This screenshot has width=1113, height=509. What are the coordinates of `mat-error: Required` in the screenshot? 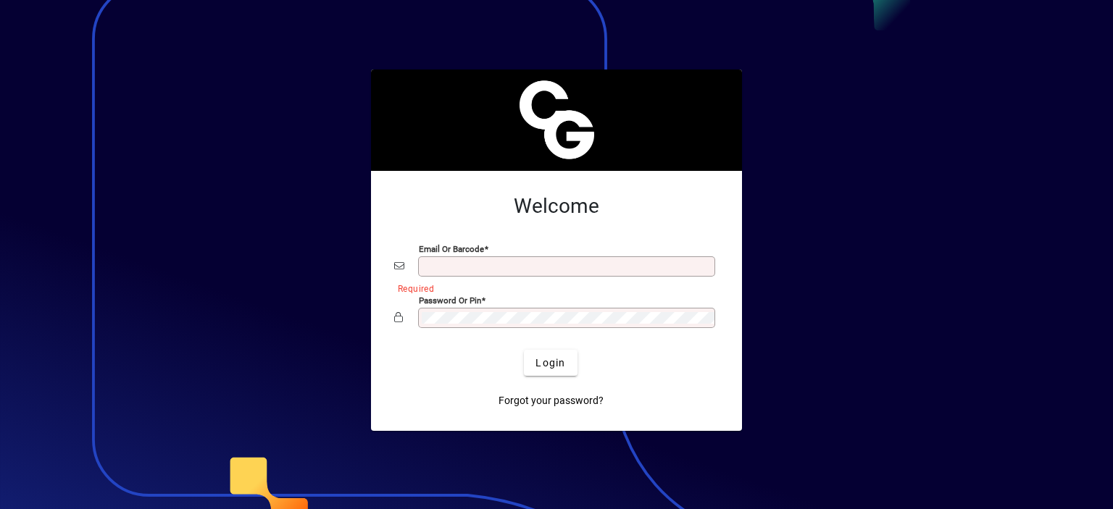 It's located at (552, 288).